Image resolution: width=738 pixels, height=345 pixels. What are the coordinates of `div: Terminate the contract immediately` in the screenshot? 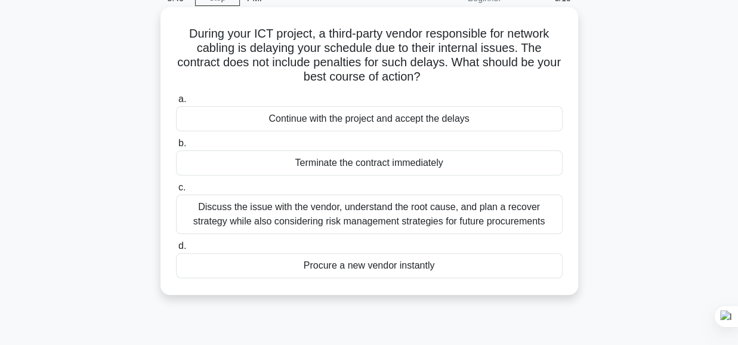 It's located at (369, 163).